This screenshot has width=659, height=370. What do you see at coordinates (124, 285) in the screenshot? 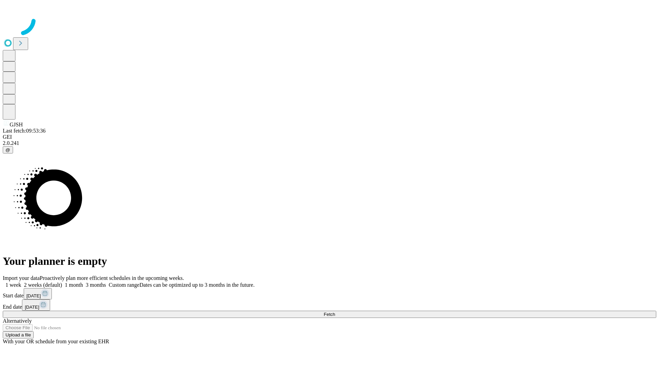
I see `span: Custom range` at bounding box center [124, 285].